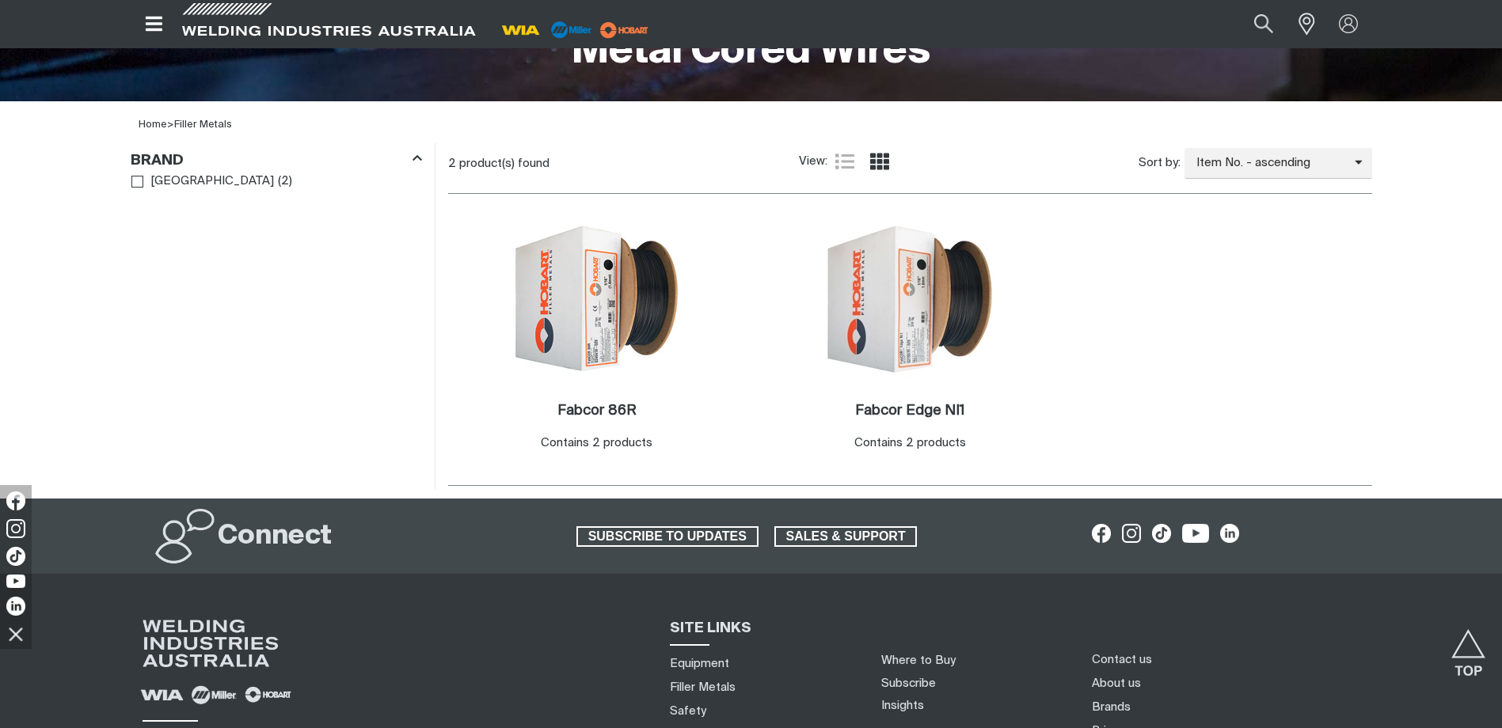 The image size is (1502, 728). Describe the element at coordinates (275, 537) in the screenshot. I see `h2: Connect` at that location.